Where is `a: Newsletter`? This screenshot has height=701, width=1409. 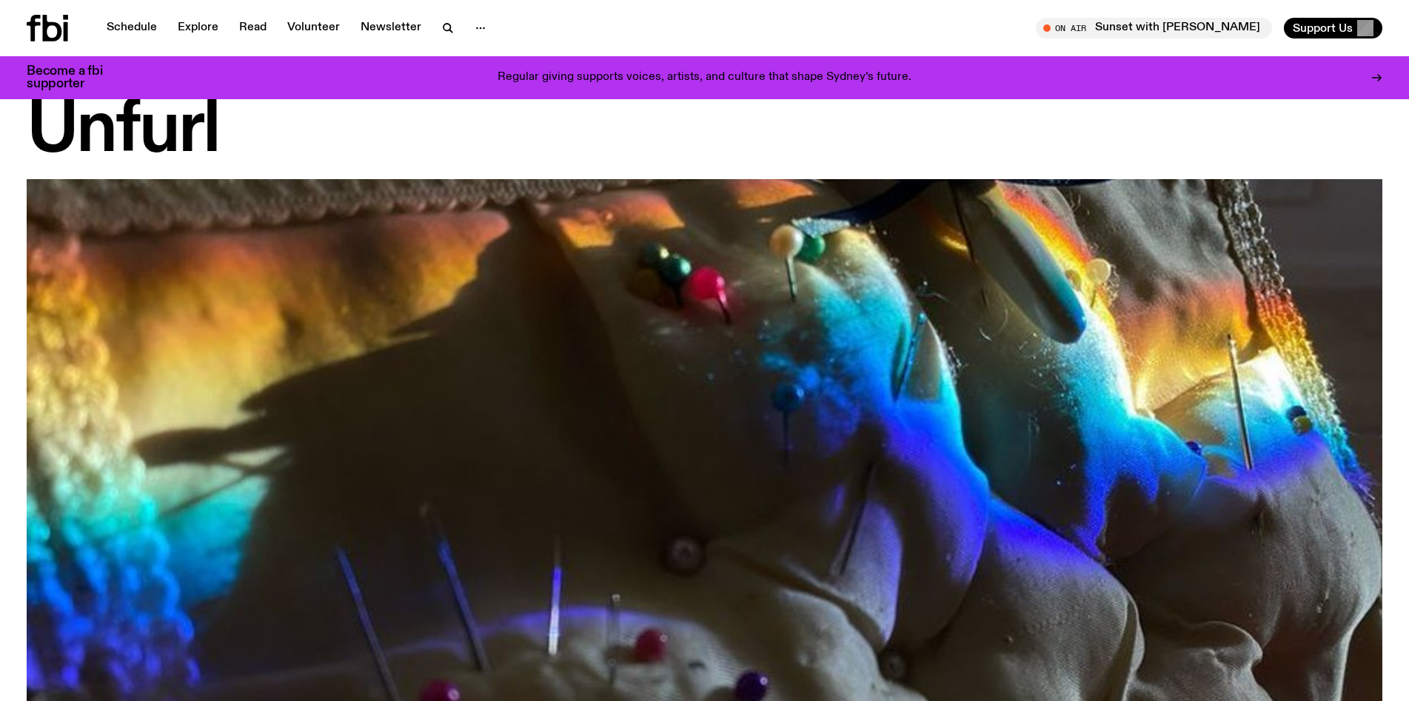
a: Newsletter is located at coordinates (391, 28).